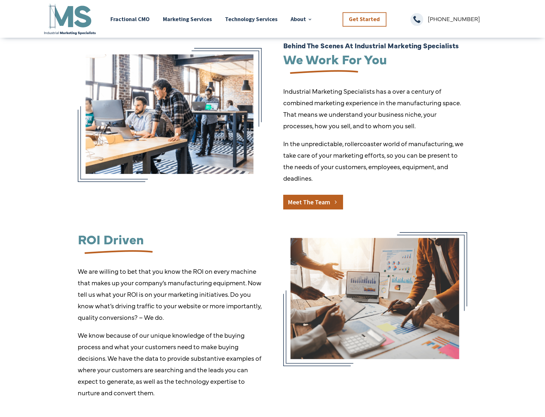 This screenshot has width=545, height=417. Describe the element at coordinates (130, 19) in the screenshot. I see `a: Fractional CMO` at that location.